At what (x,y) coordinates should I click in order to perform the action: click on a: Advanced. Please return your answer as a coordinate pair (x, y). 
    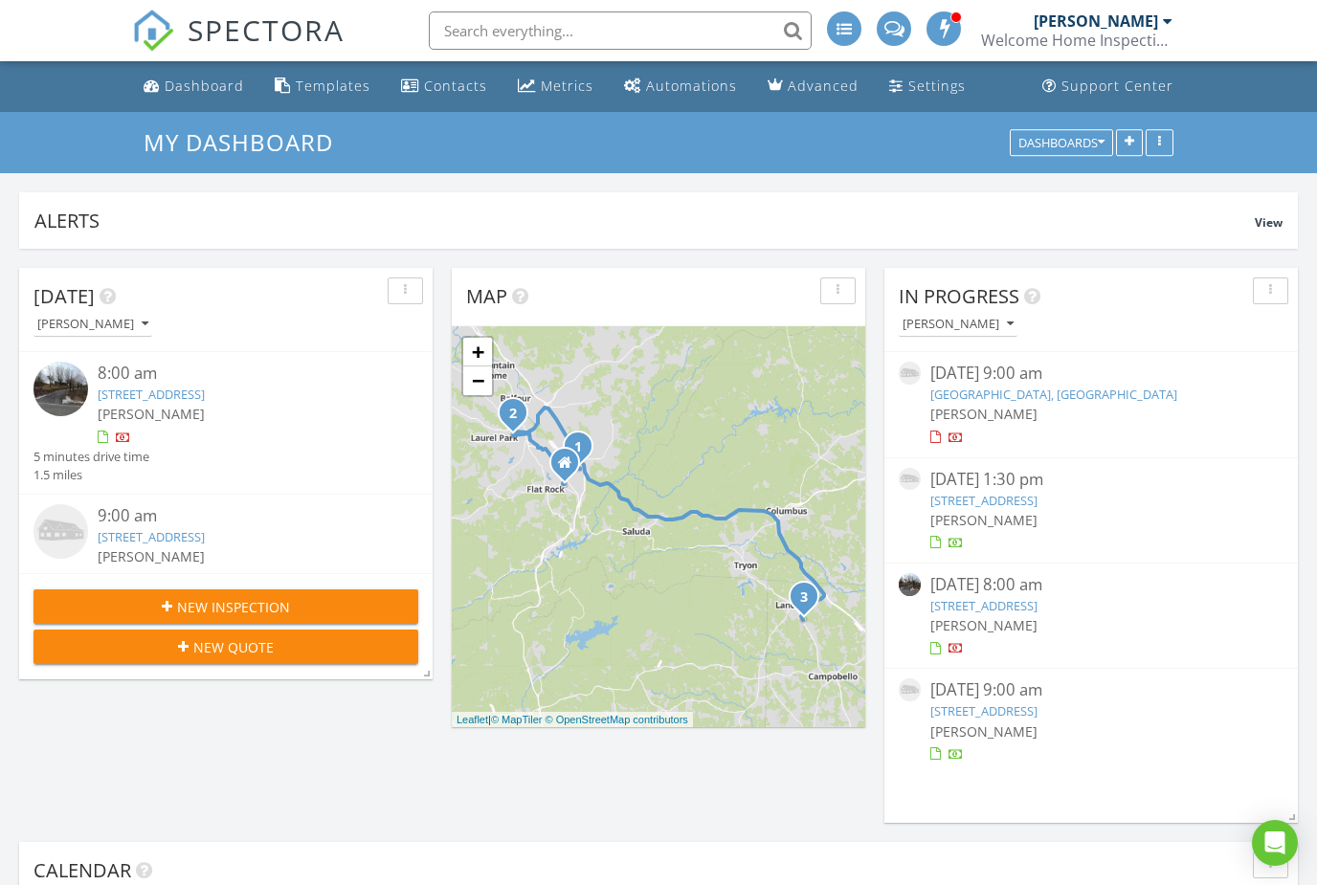
    Looking at the image, I should click on (812, 86).